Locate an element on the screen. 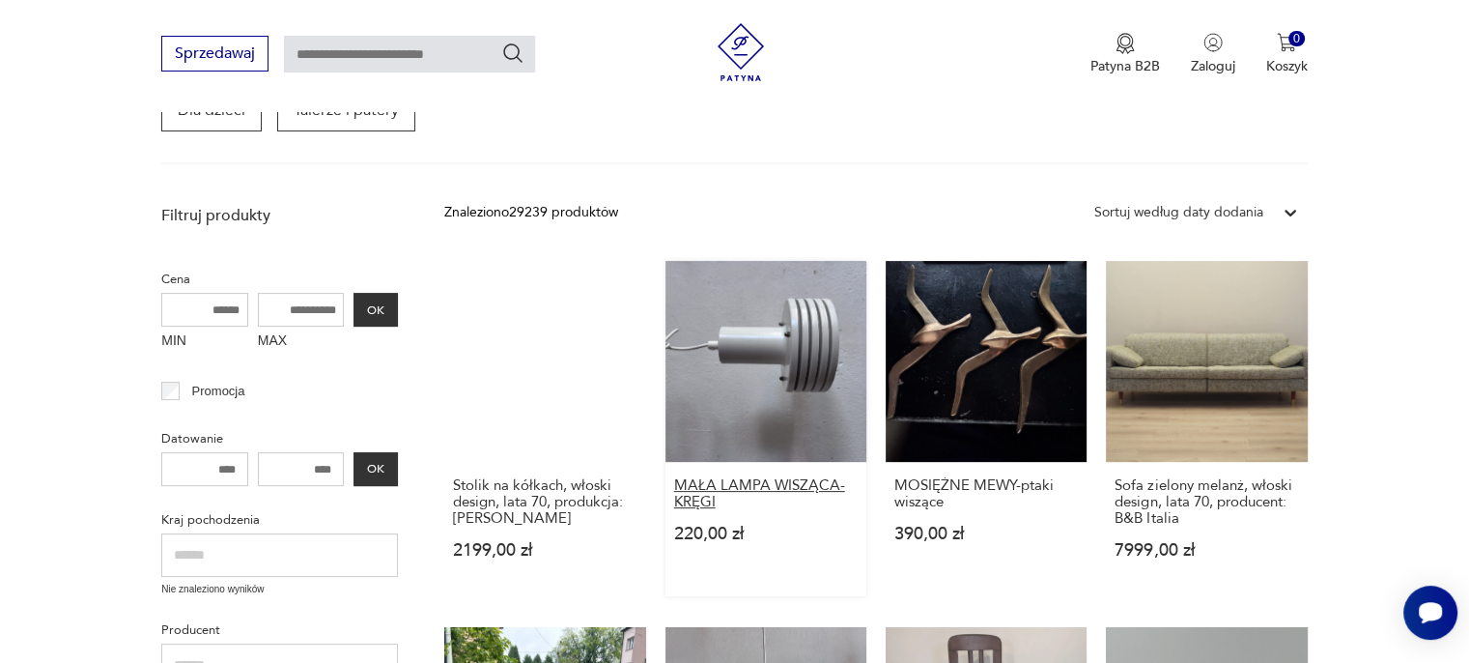 This screenshot has width=1469, height=663. button: Zaloguj is located at coordinates (1213, 54).